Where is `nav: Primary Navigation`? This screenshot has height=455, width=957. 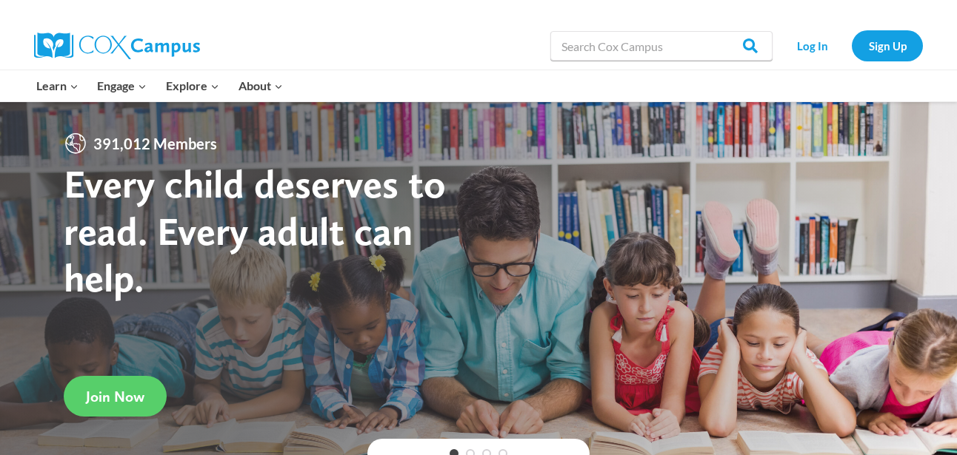
nav: Primary Navigation is located at coordinates (159, 86).